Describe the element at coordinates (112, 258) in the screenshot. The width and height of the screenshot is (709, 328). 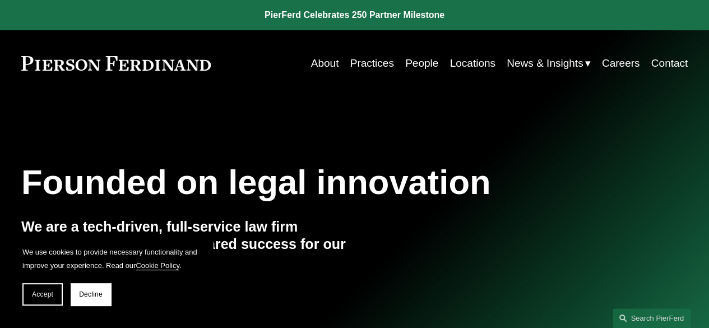
I see `p: We use cookies to provide necessary functionality and improve your experience. Read our .` at that location.